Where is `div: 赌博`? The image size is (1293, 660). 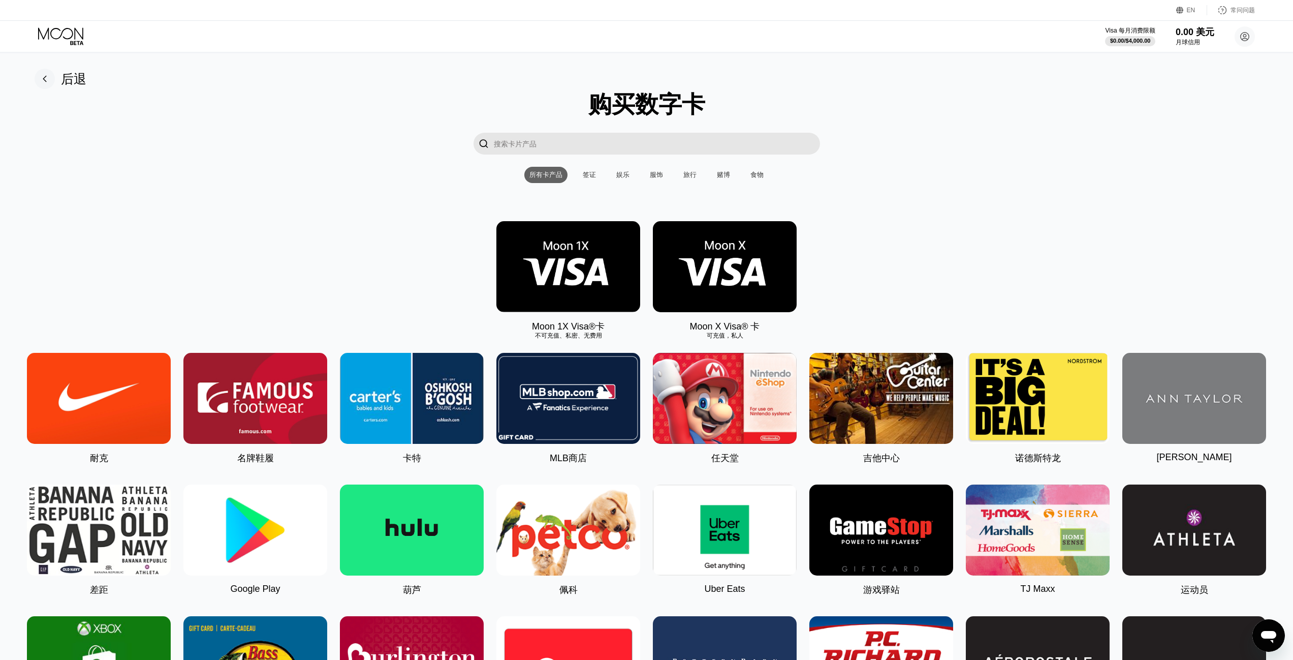
div: 赌博 is located at coordinates (724, 175).